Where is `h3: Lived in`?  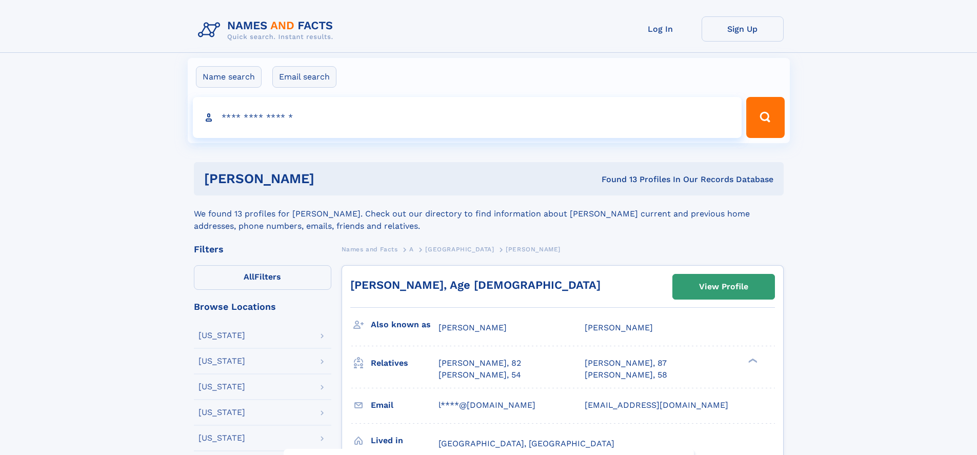 h3: Lived in is located at coordinates (405, 441).